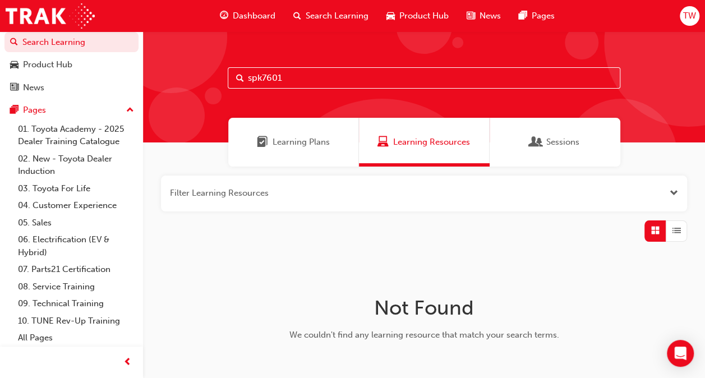 The height and width of the screenshot is (378, 705). I want to click on a: News, so click(71, 87).